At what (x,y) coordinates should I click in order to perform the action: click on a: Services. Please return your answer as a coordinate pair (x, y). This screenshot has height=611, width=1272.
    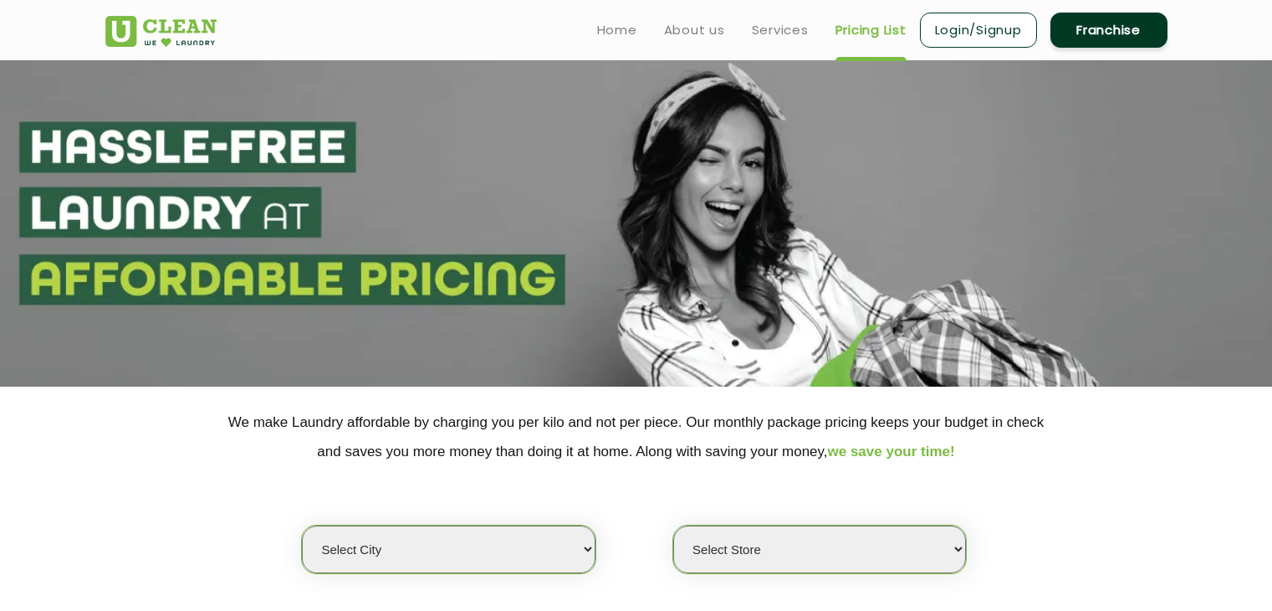
    Looking at the image, I should click on (780, 30).